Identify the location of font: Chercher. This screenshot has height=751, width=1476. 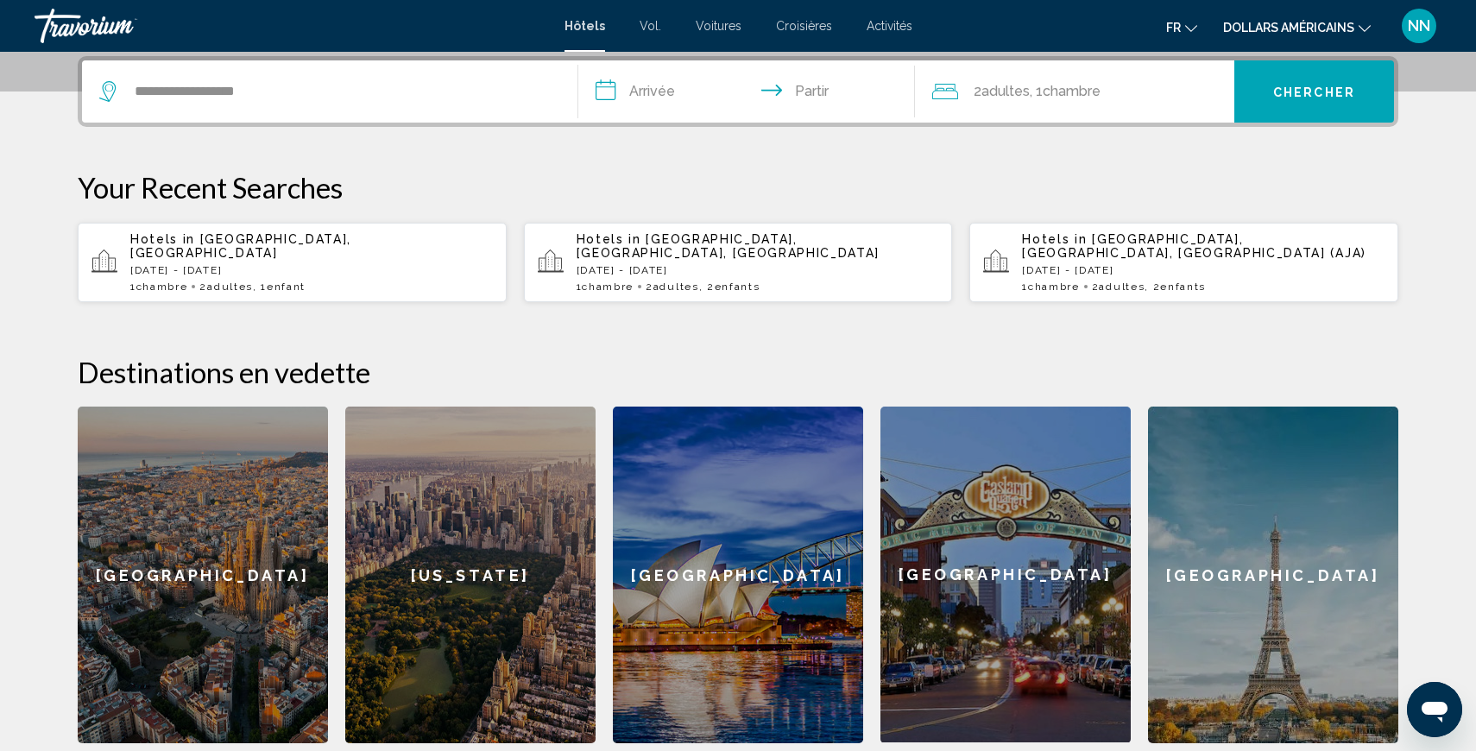
(1314, 92).